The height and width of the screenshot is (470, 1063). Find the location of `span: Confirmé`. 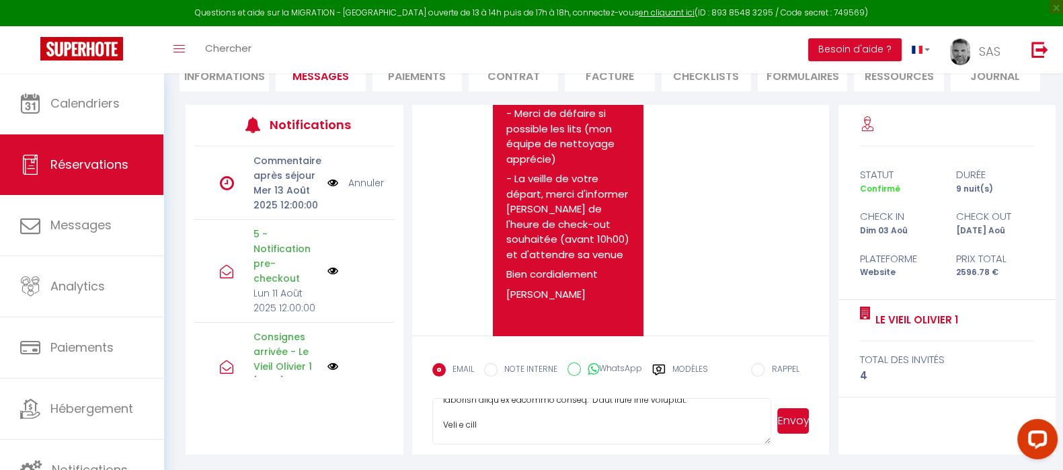

span: Confirmé is located at coordinates (880, 188).